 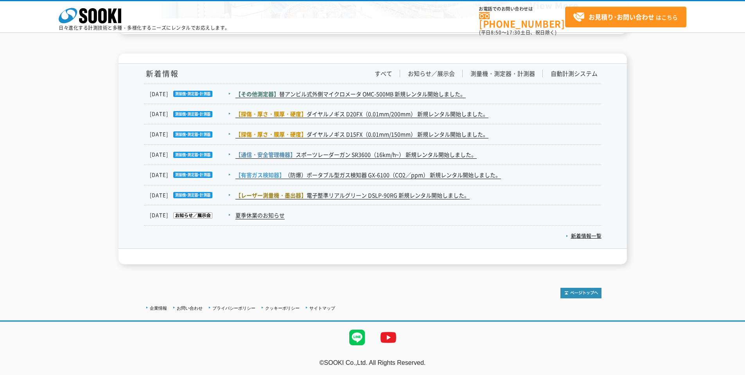 What do you see at coordinates (383, 74) in the screenshot?
I see `a: すべて` at bounding box center [383, 74].